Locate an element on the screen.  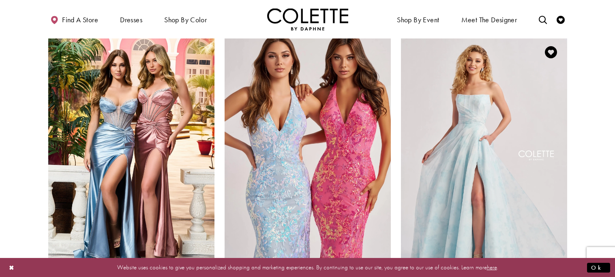
a: Add to Wishlist is located at coordinates (551, 52).